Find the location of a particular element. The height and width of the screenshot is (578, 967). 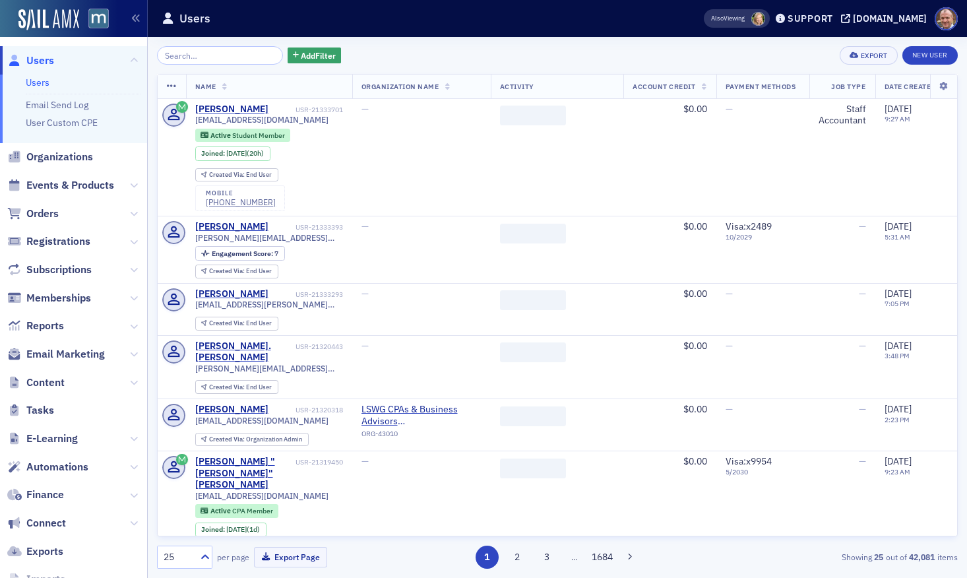

div: Joined: 2025-09-24 00:00:00 is located at coordinates (231, 530).